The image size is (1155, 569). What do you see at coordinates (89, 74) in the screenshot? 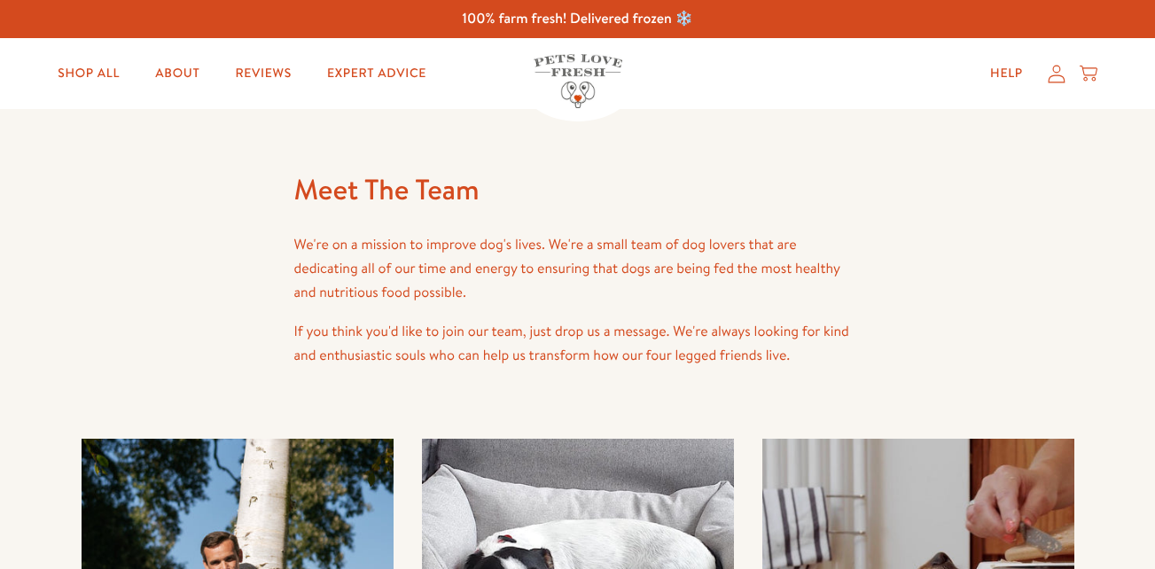
I see `a: Shop All` at bounding box center [89, 74].